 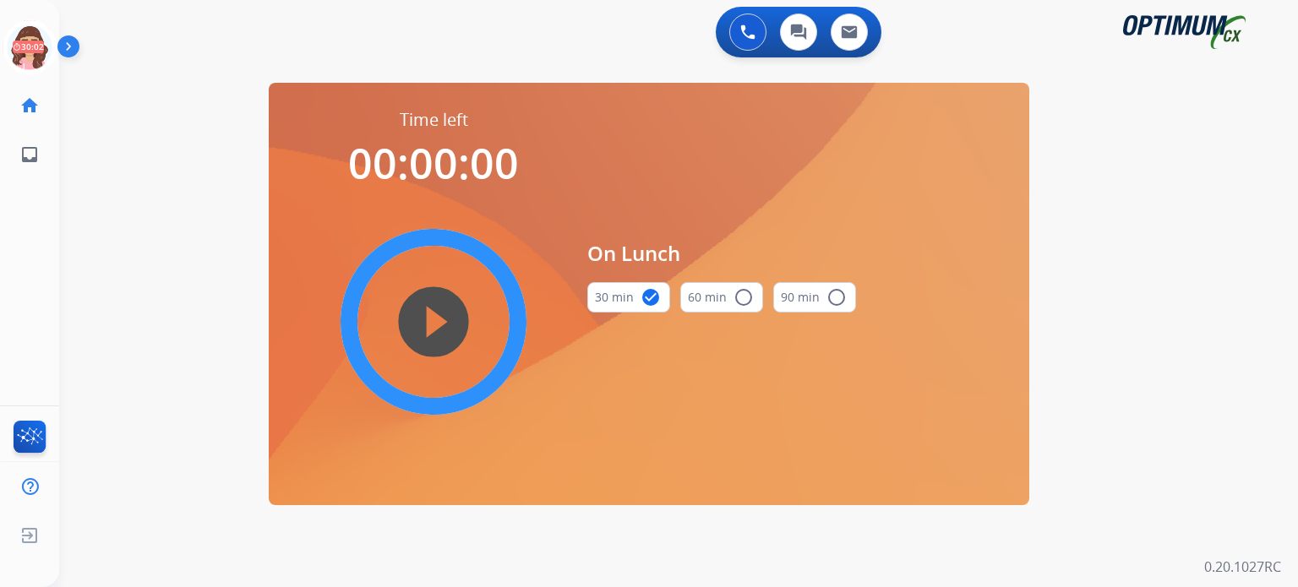 What do you see at coordinates (30, 106) in the screenshot?
I see `mat-icon: home` at bounding box center [30, 106].